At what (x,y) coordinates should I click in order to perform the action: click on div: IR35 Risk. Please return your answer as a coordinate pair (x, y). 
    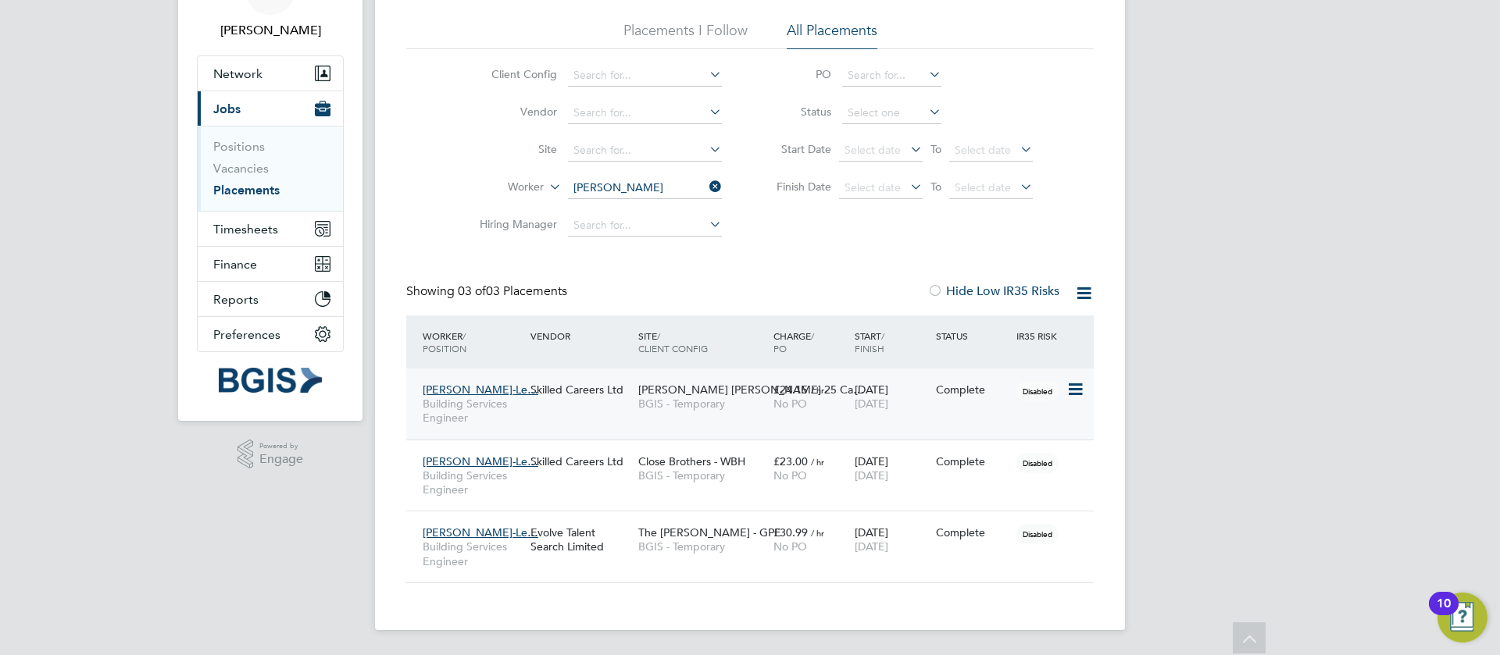
    Looking at the image, I should click on (1039, 336).